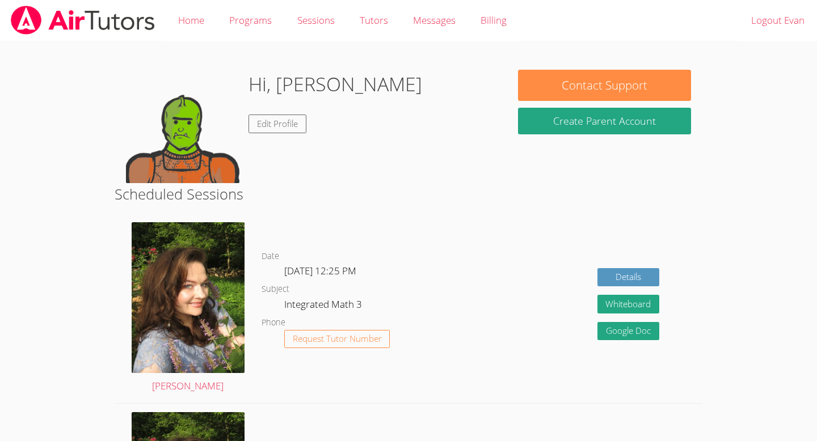 The height and width of the screenshot is (441, 817). What do you see at coordinates (604, 121) in the screenshot?
I see `button: Create Parent Account` at bounding box center [604, 121].